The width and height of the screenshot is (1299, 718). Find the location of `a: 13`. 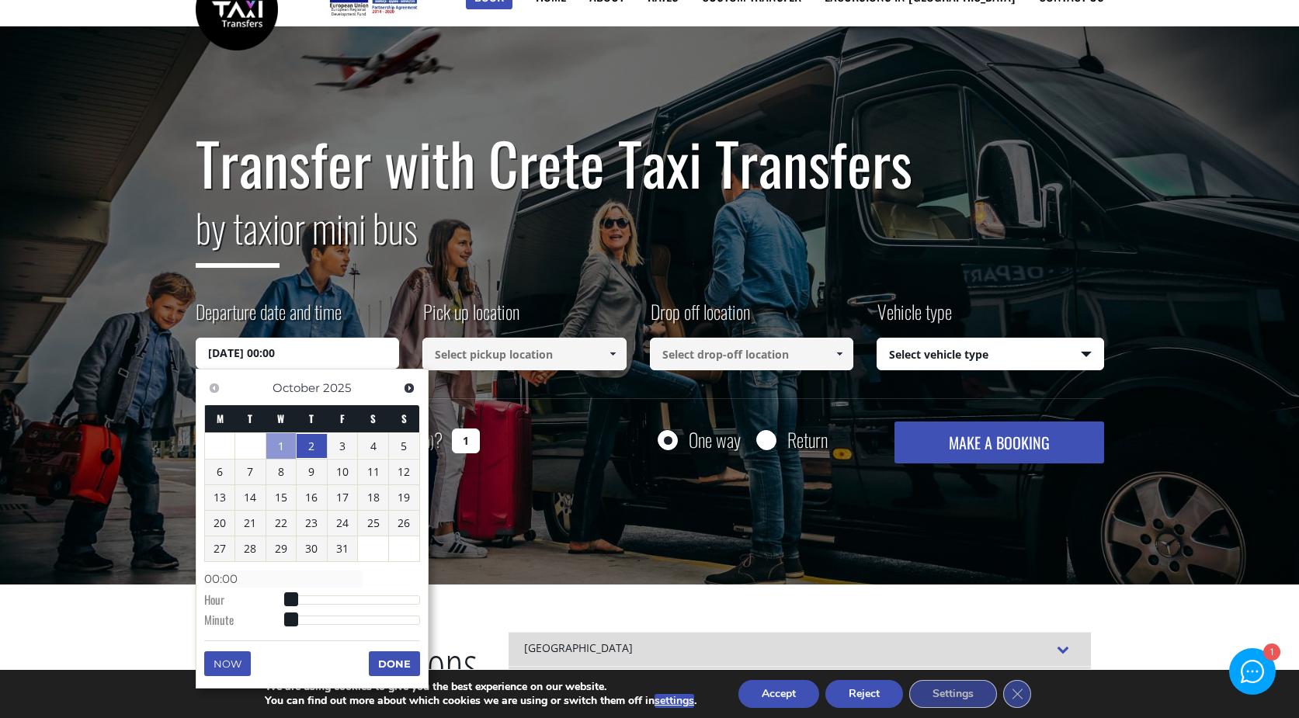

a: 13 is located at coordinates (220, 498).